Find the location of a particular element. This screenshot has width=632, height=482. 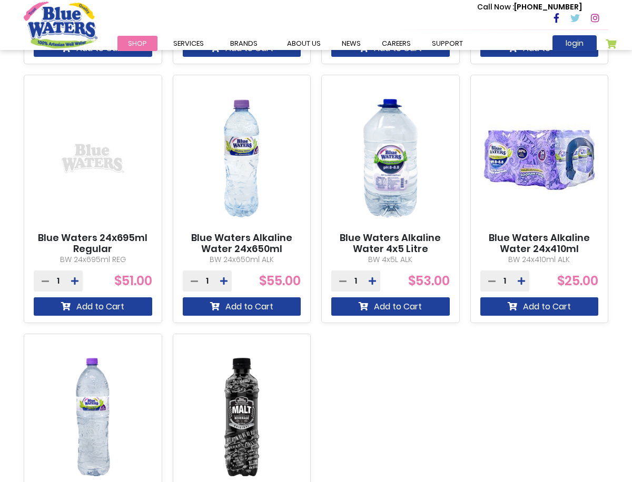

img: Blue Waters Alkaline Water 24x410ml is located at coordinates (539, 158).